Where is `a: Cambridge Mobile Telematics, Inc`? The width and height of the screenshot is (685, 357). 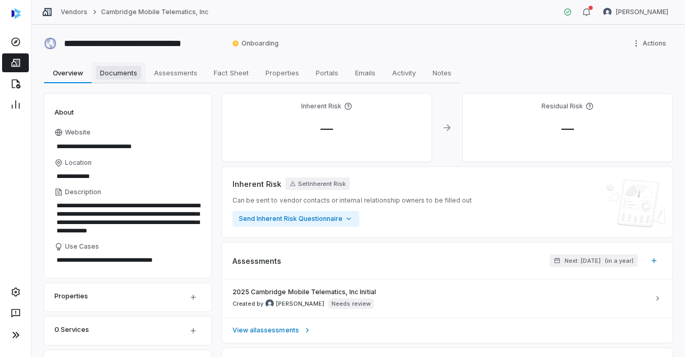
a: Cambridge Mobile Telematics, Inc is located at coordinates (155, 12).